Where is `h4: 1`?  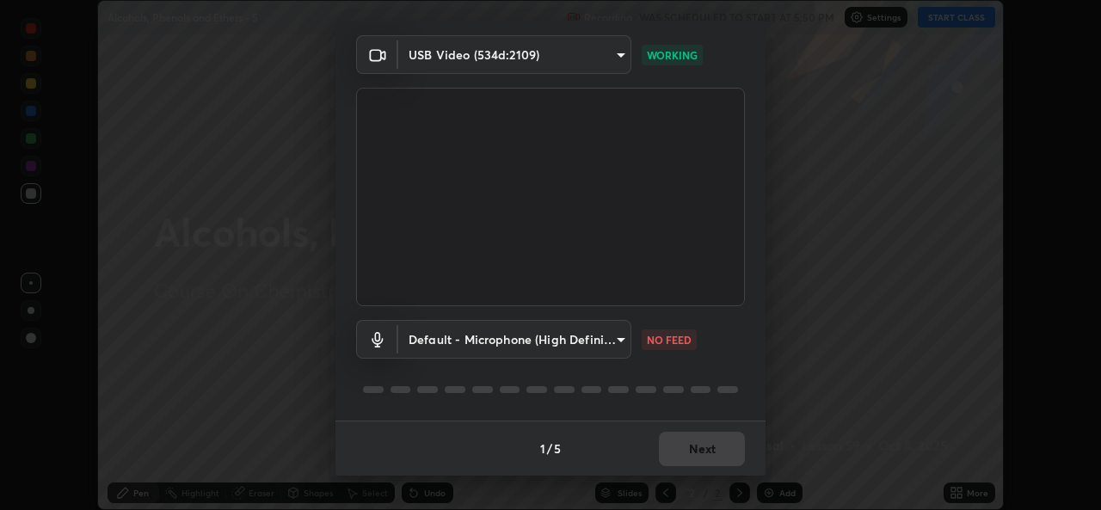
h4: 1 is located at coordinates (543, 448).